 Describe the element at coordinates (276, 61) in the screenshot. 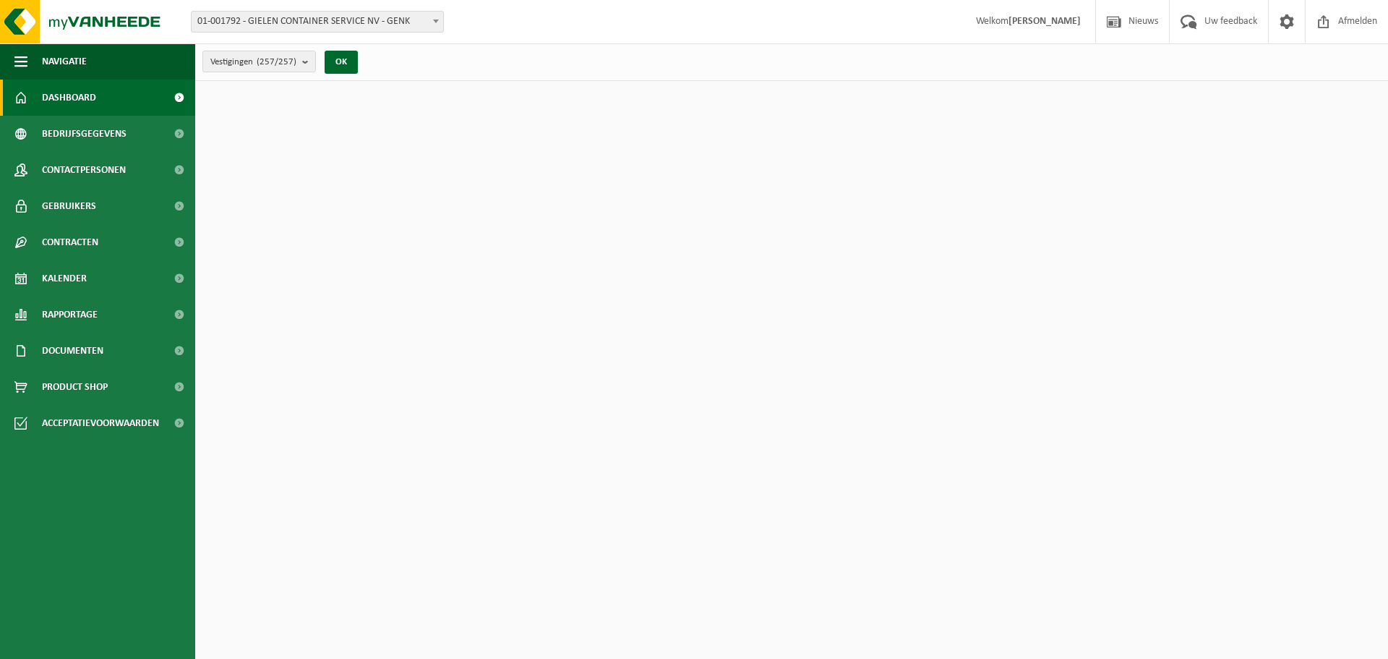

I see `count: (257/257)` at that location.